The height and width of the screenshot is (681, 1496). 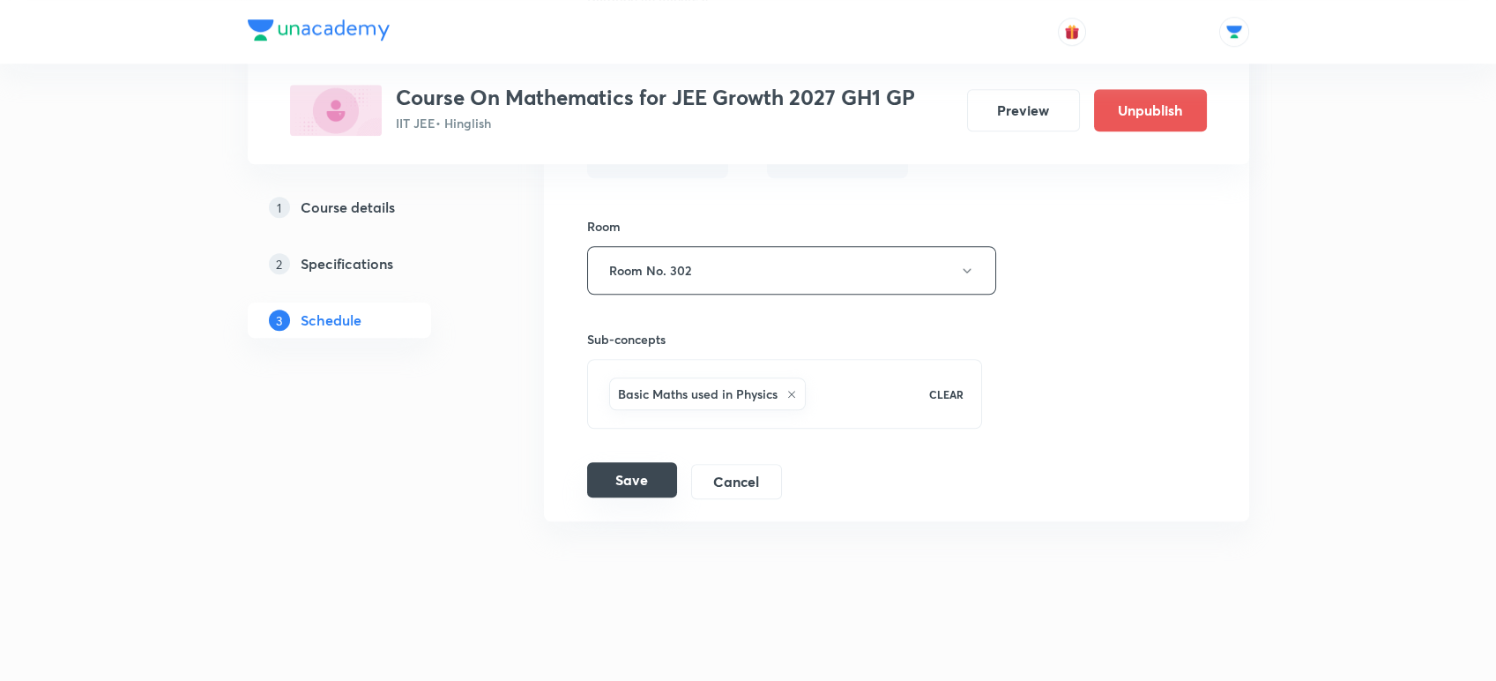 I want to click on button: avatar, so click(x=1072, y=32).